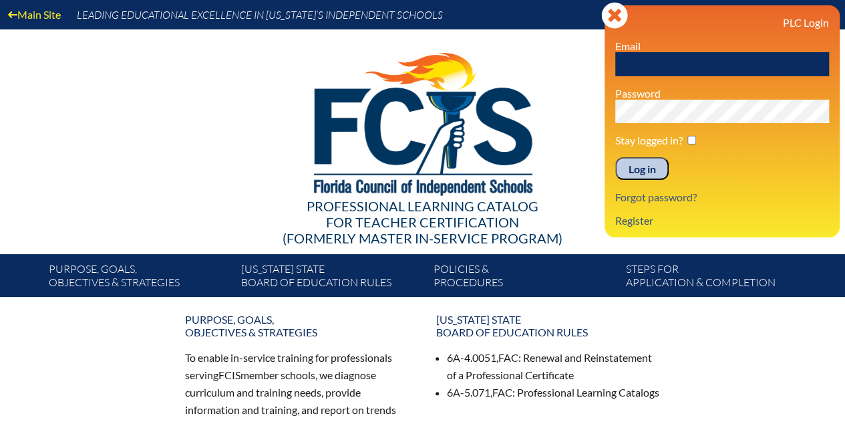 The height and width of the screenshot is (422, 845). I want to click on span: for Teacher Certification, so click(422, 222).